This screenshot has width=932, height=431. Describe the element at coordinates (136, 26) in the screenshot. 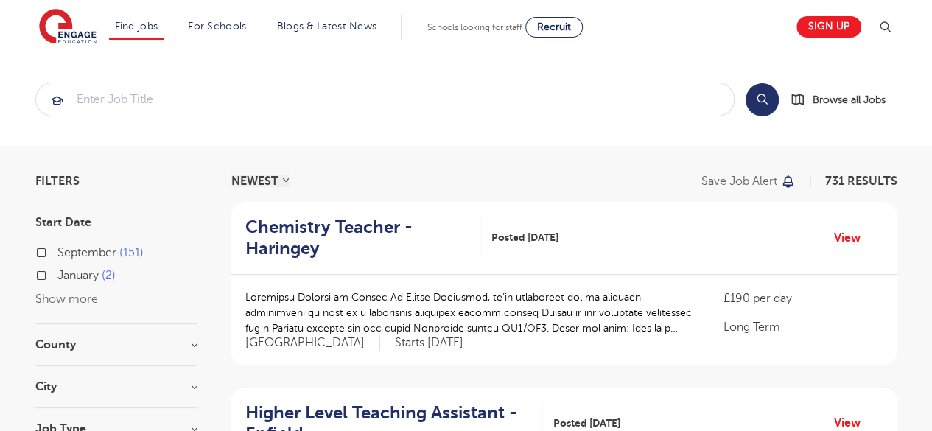

I see `a: Find jobs` at that location.